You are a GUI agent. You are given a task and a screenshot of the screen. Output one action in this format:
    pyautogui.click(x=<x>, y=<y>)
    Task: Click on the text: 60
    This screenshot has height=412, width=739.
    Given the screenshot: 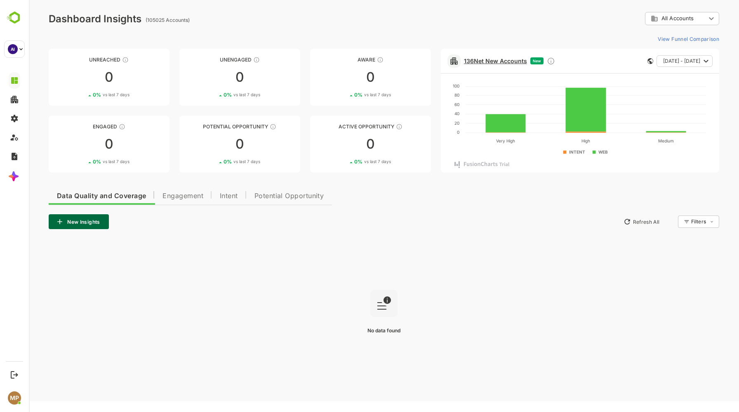 What is the action you would take?
    pyautogui.click(x=428, y=104)
    